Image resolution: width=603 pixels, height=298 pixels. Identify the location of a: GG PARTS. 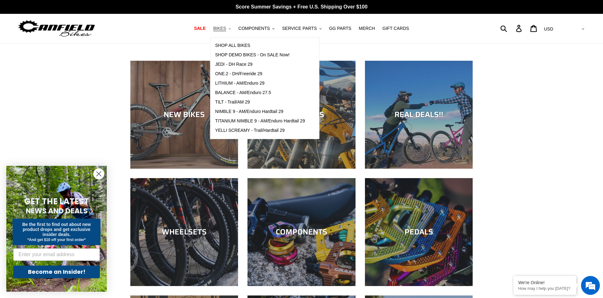
(340, 28).